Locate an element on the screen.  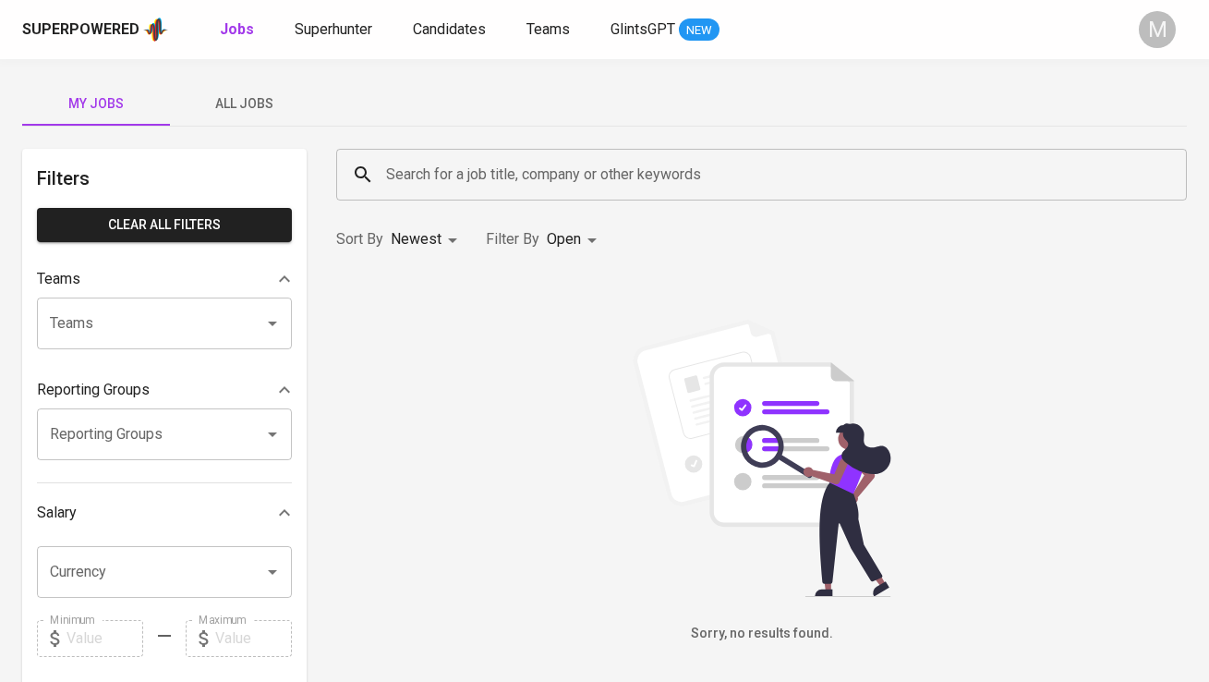
img: app logo is located at coordinates (155, 30).